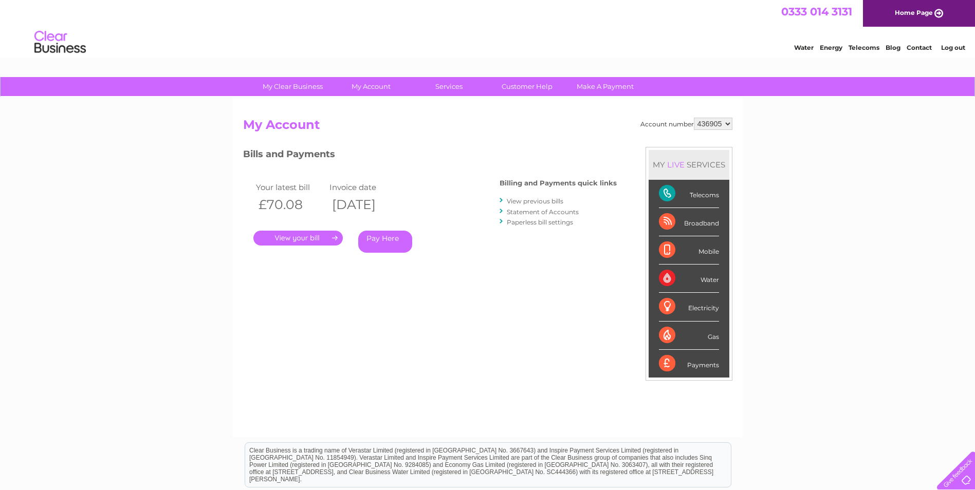 This screenshot has width=975, height=490. I want to click on div: Payments, so click(689, 364).